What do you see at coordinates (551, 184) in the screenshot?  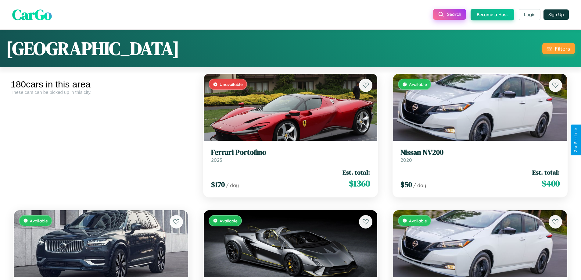 I see `span: $ 400` at bounding box center [551, 184].